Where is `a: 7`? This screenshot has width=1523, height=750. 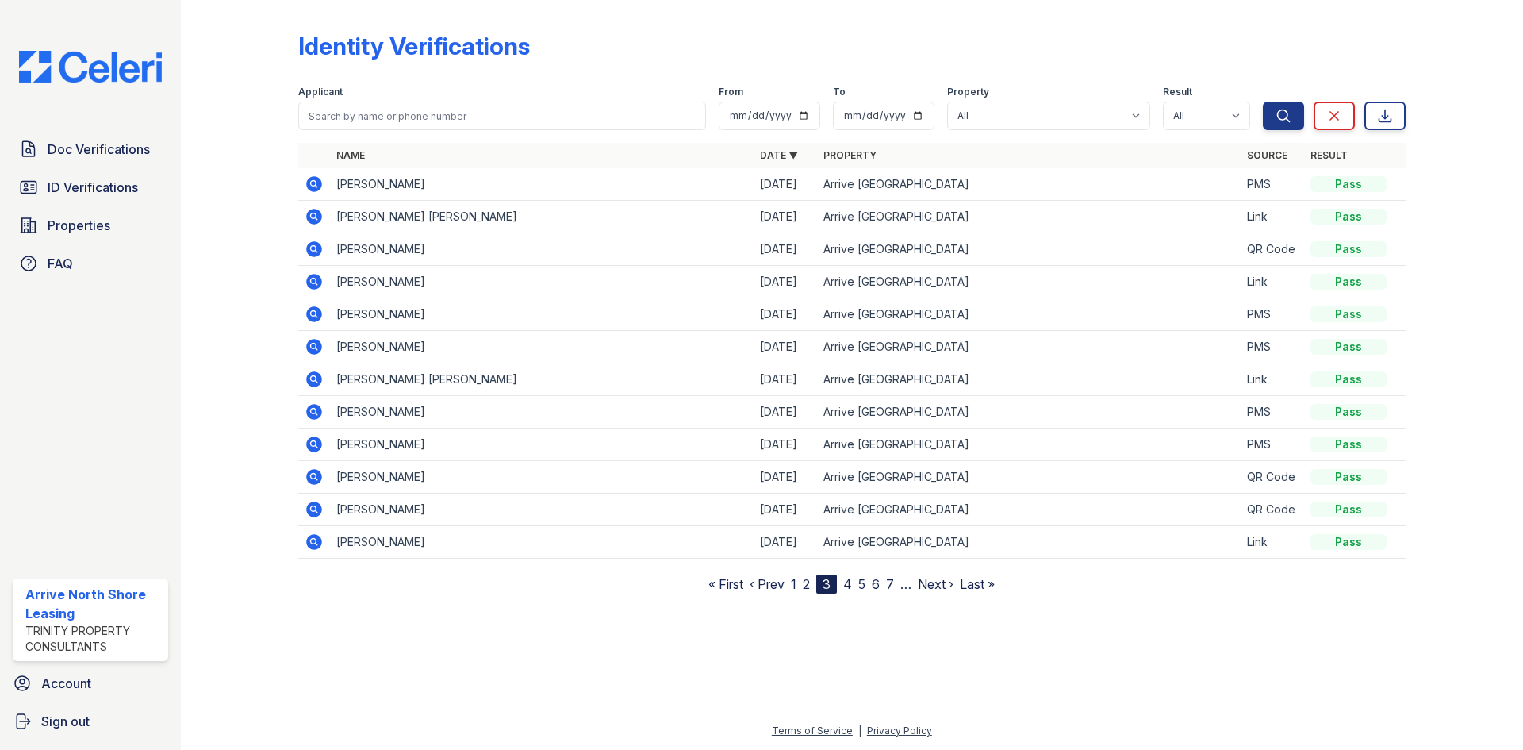
a: 7 is located at coordinates (890, 584).